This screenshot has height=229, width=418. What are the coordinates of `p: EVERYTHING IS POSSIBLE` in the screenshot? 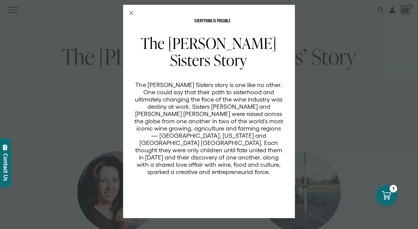 It's located at (212, 21).